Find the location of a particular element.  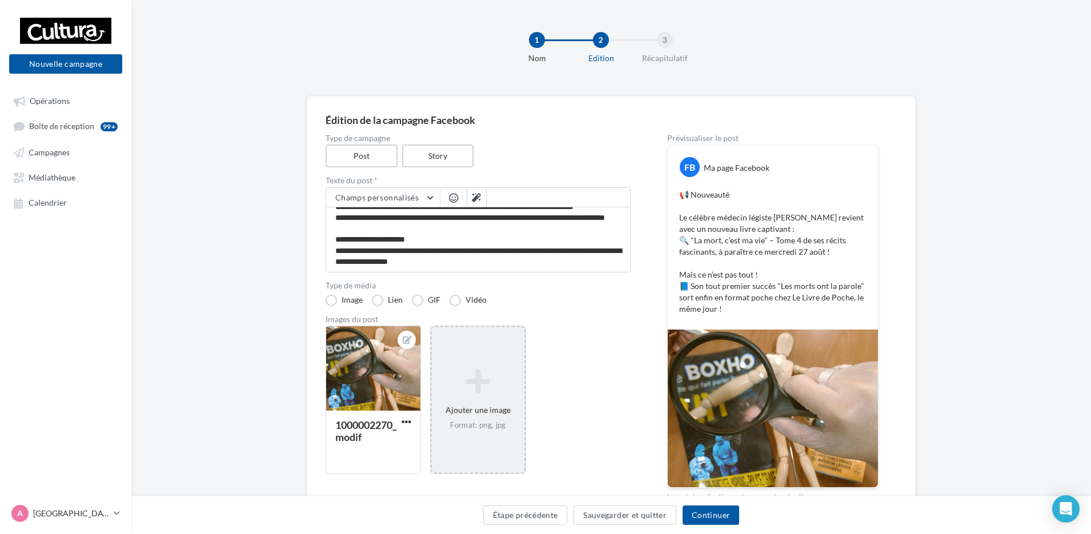

span: Calendrier is located at coordinates (47, 203).